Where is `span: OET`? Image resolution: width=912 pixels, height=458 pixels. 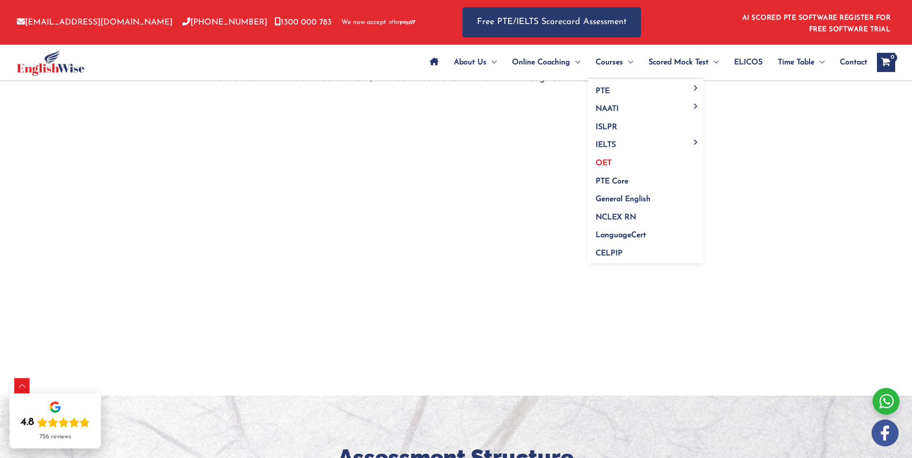 span: OET is located at coordinates (603, 163).